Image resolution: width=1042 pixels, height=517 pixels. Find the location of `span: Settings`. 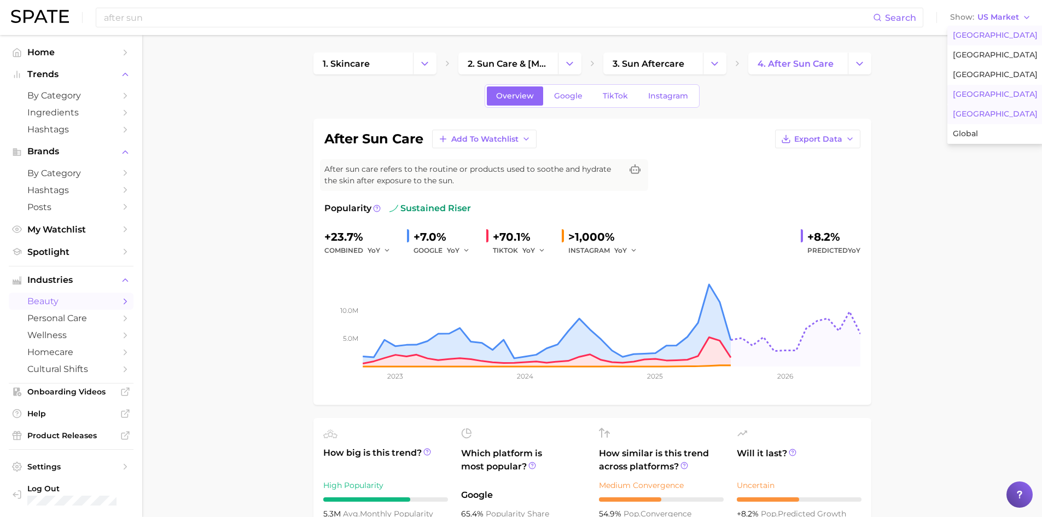

span: Settings is located at coordinates (71, 467).